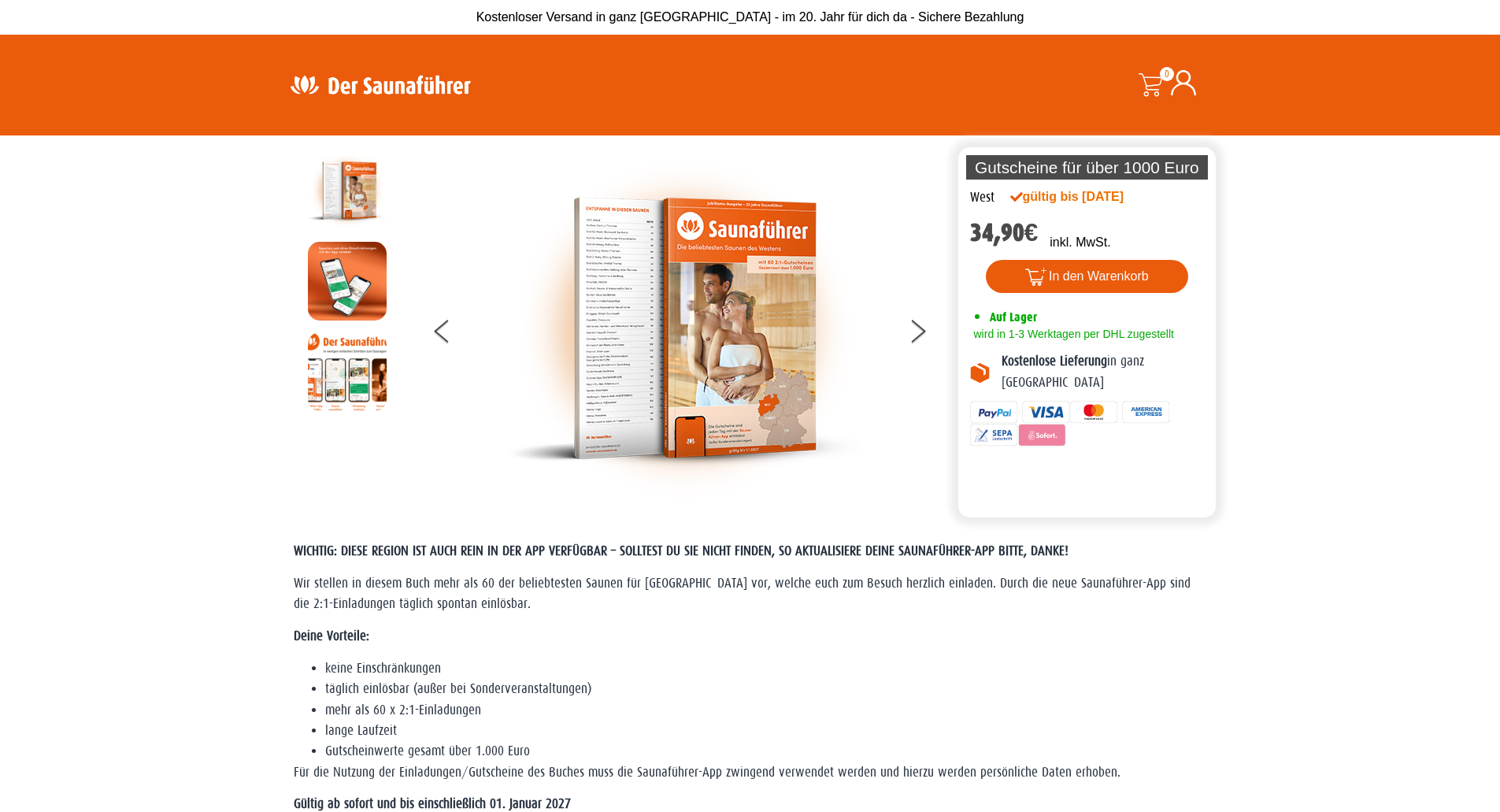 This screenshot has width=1500, height=812. I want to click on strong: Deine Vorteile:, so click(332, 635).